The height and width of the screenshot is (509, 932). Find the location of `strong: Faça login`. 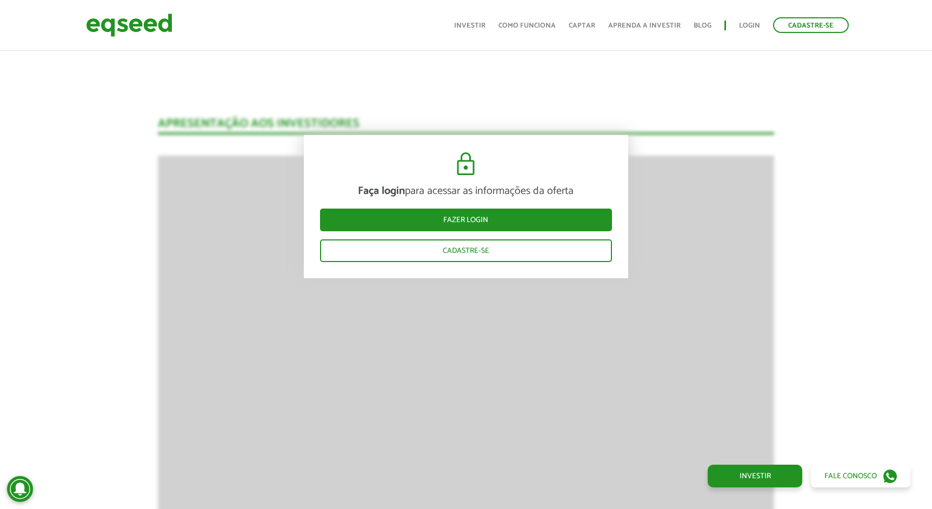

strong: Faça login is located at coordinates (381, 191).